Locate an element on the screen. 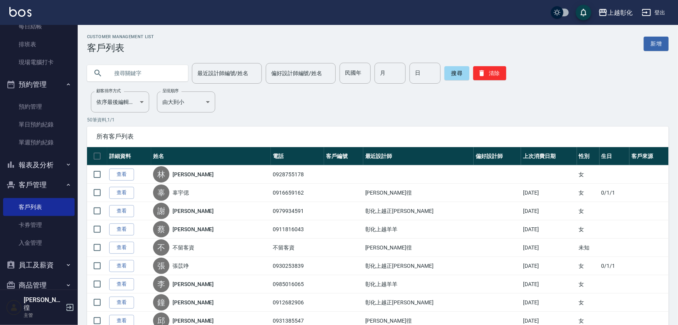 The width and height of the screenshot is (678, 325). div: 林 is located at coordinates (161, 174).